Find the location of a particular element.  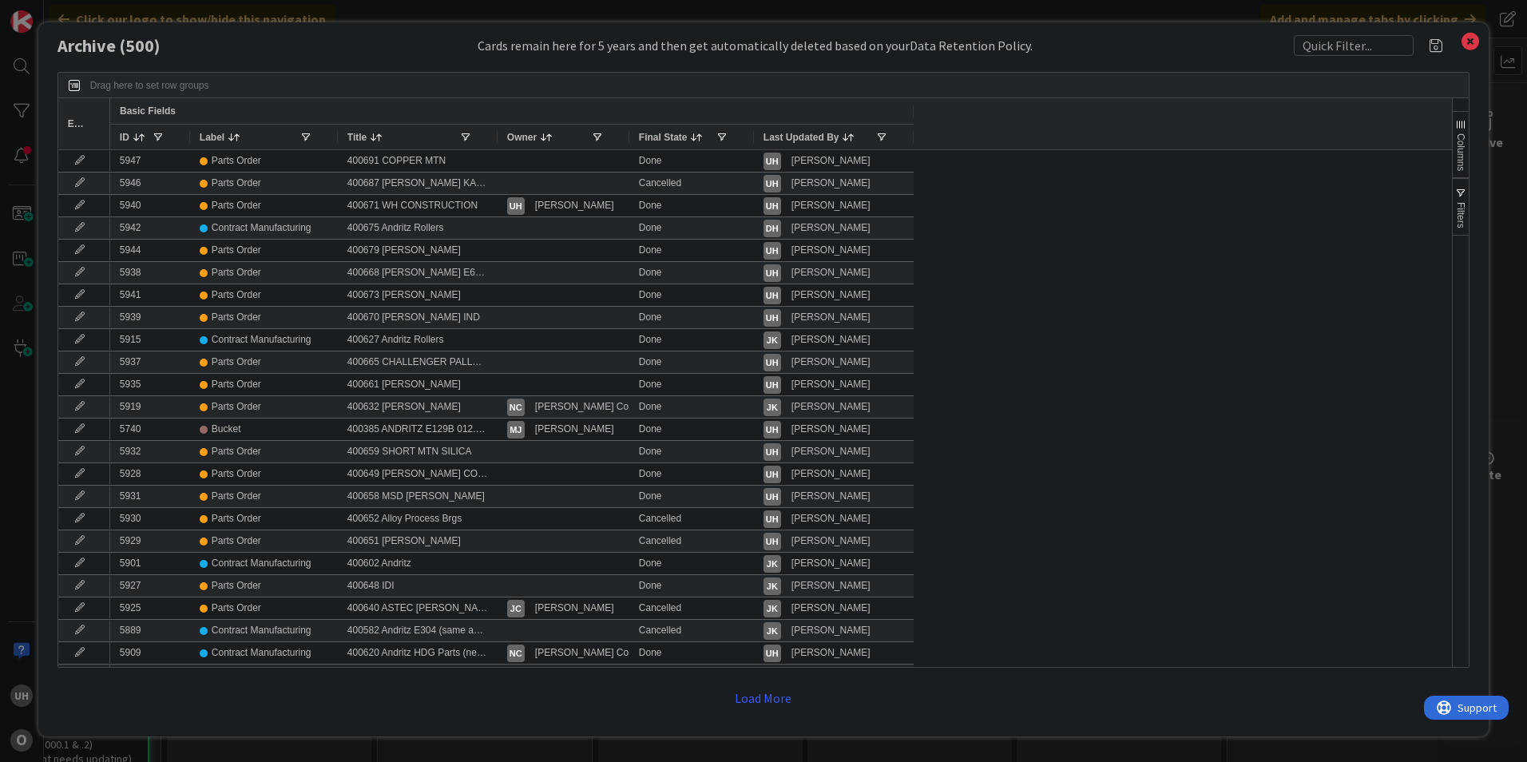

span: Columns is located at coordinates (1461, 152).